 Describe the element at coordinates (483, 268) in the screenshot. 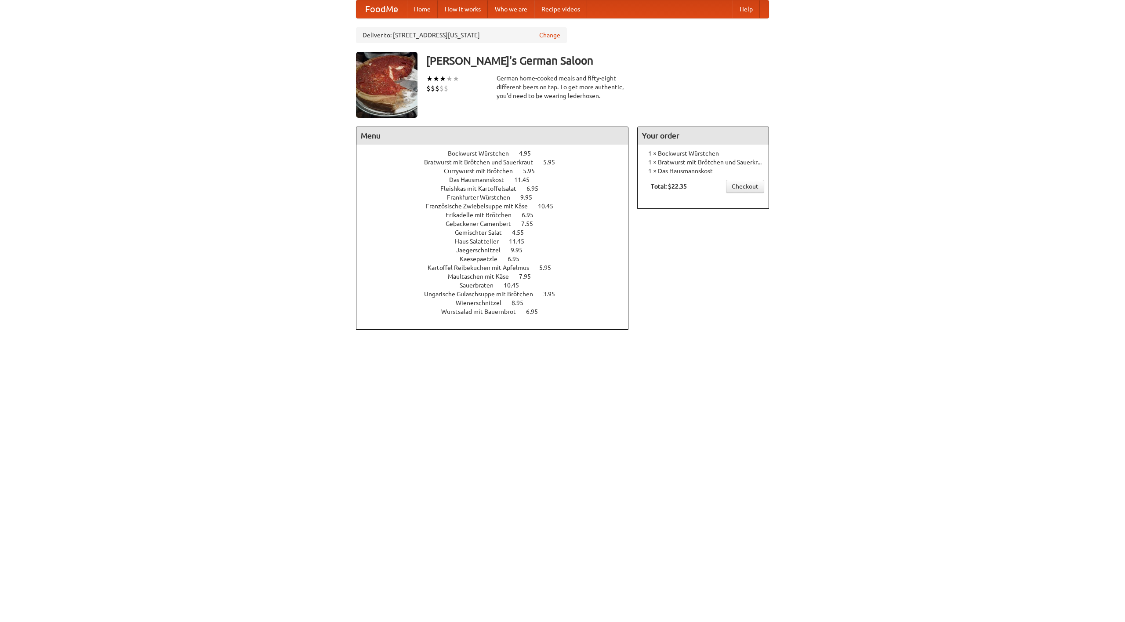

I see `span: Kartoffel Reibekuchen mit Apfelmus` at that location.